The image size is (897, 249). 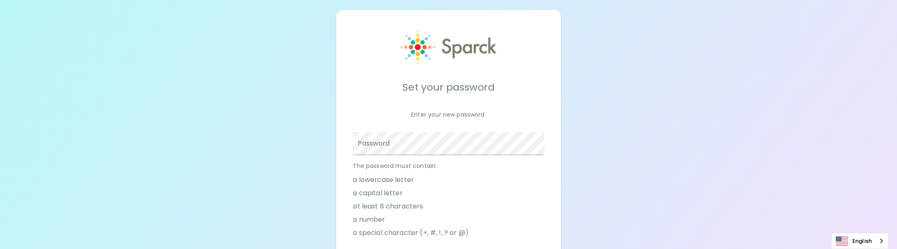 I want to click on p: The password must contain:, so click(x=448, y=166).